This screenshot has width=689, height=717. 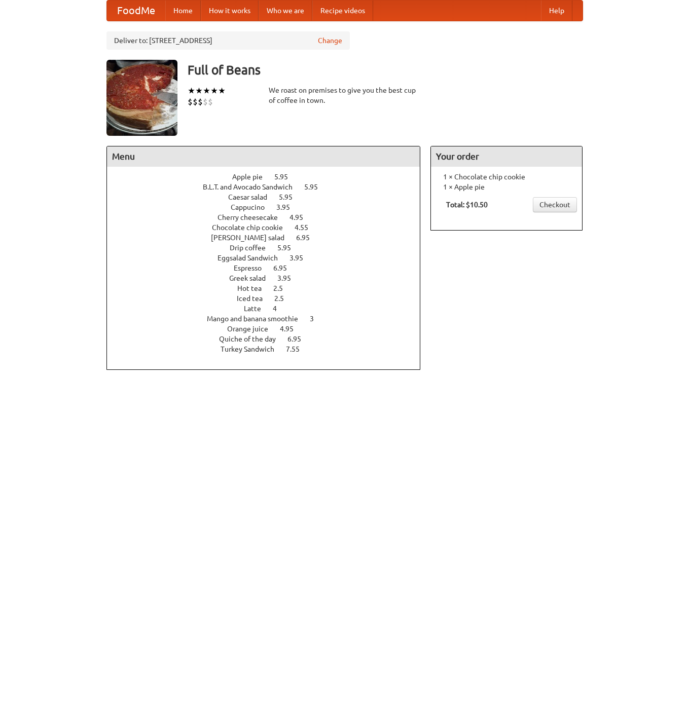 What do you see at coordinates (270, 298) in the screenshot?
I see `a: Iced tea 2.5` at bounding box center [270, 298].